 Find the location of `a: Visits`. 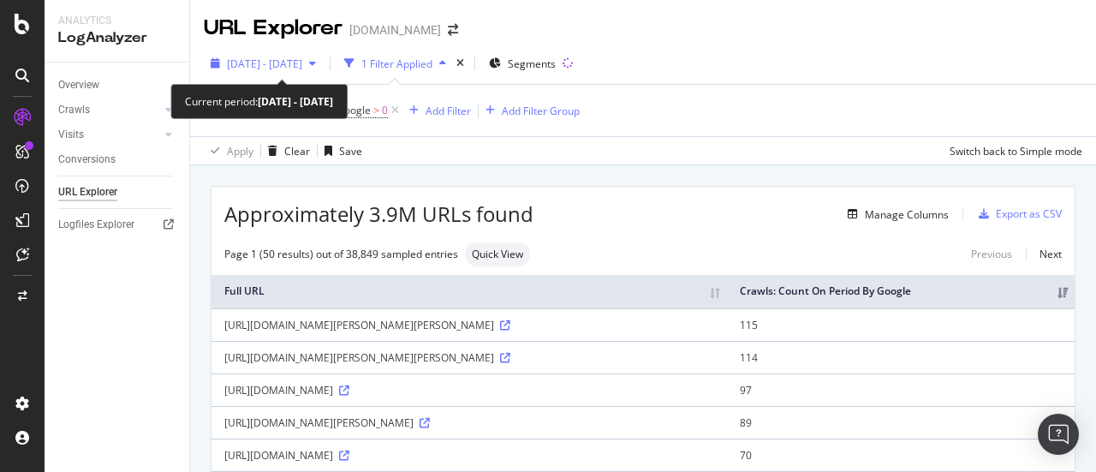

a: Visits is located at coordinates (109, 134).